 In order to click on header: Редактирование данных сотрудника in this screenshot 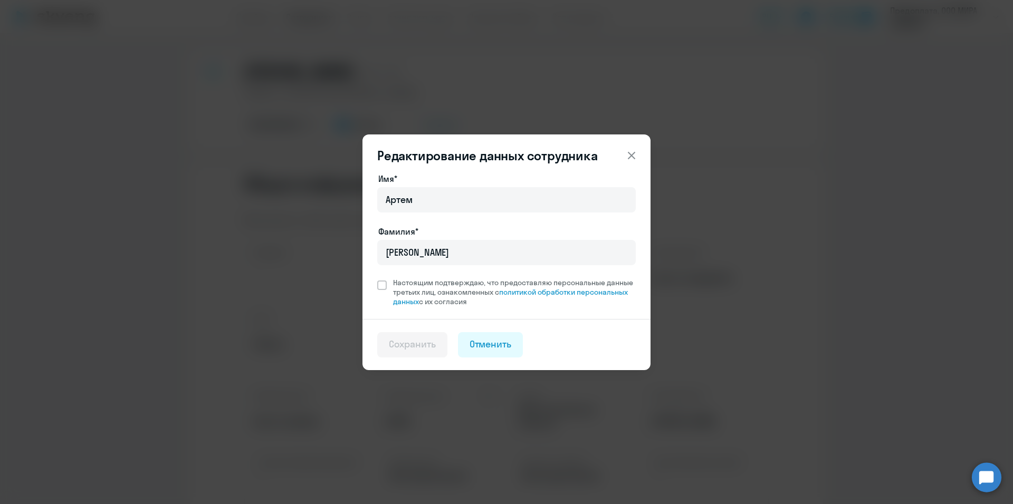, I will do `click(506, 156)`.